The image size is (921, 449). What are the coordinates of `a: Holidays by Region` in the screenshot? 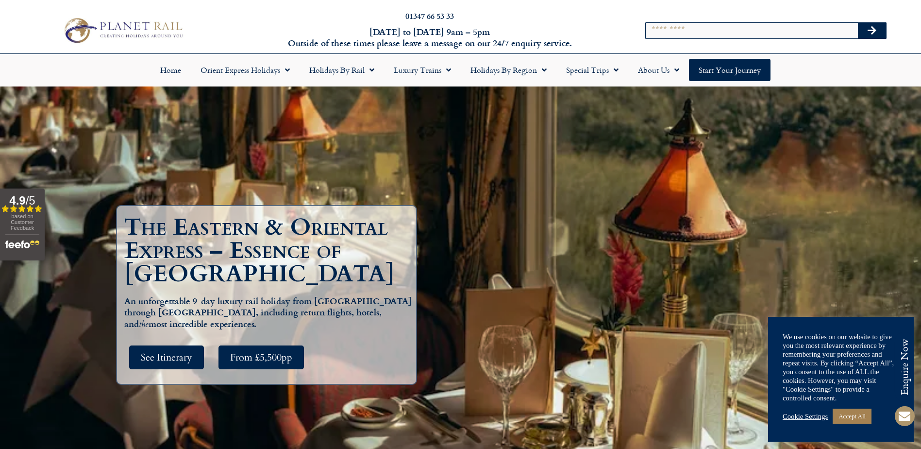 It's located at (508, 70).